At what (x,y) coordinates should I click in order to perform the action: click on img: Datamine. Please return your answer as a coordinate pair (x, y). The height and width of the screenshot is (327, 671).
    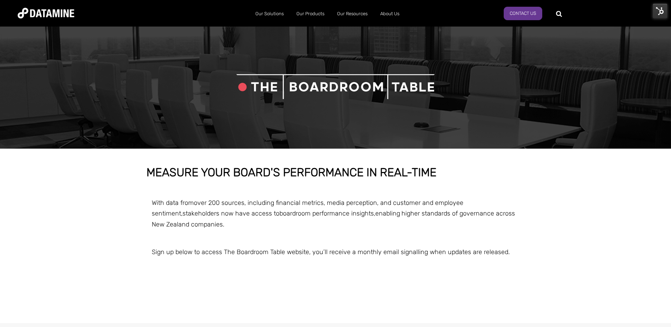
    Looking at the image, I should click on (46, 13).